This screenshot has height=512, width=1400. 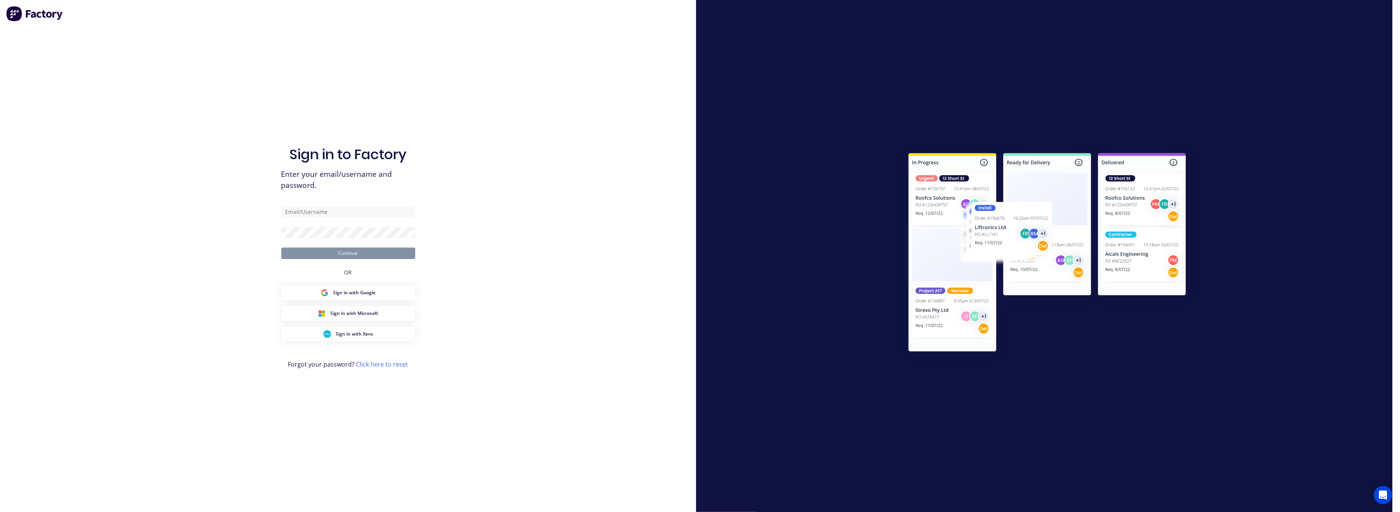 What do you see at coordinates (348, 212) in the screenshot?
I see `input: Email/Username` at bounding box center [348, 212].